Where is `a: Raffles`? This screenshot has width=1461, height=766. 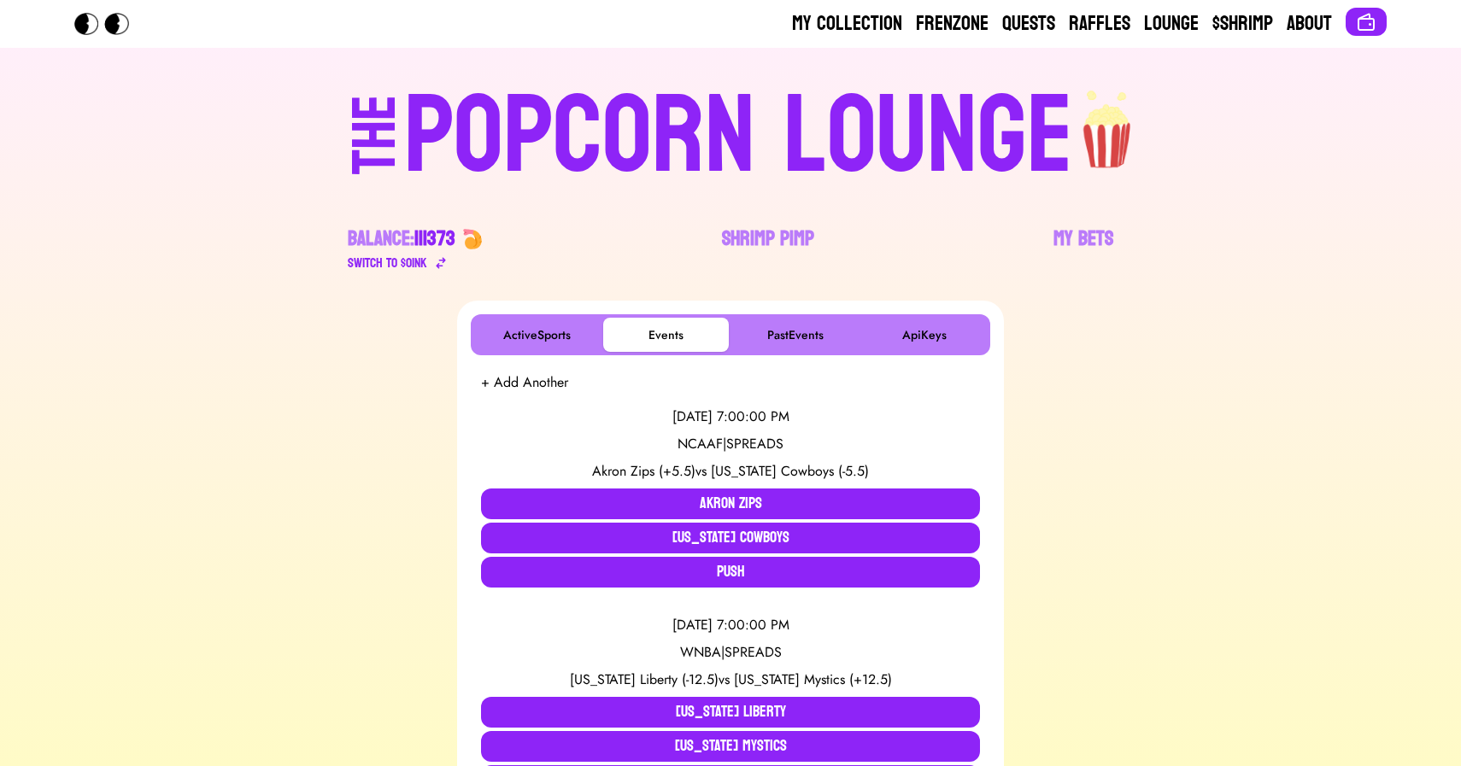 a: Raffles is located at coordinates (1100, 24).